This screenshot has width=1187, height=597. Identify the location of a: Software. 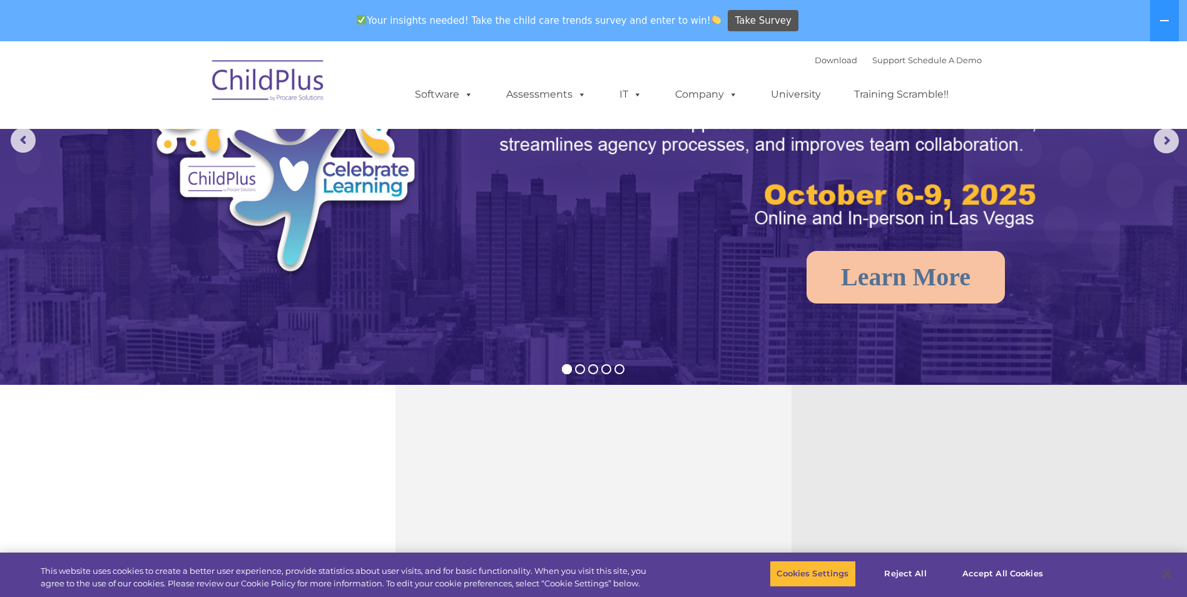
(444, 94).